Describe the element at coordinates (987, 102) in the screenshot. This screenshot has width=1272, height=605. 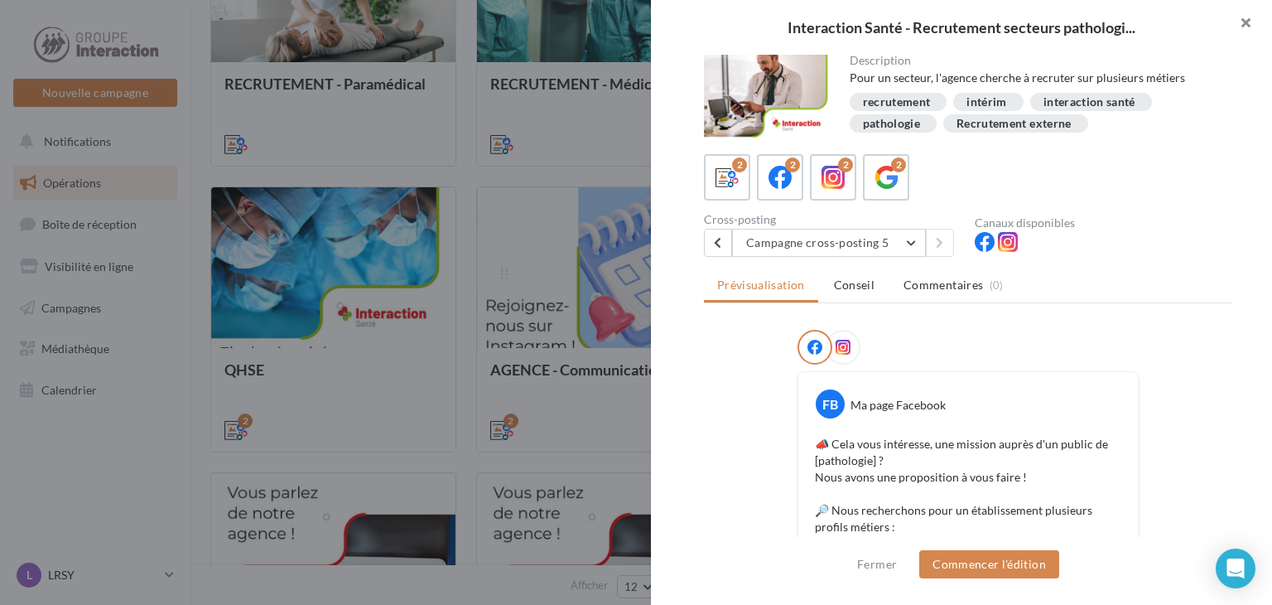
I see `div: intérim` at that location.